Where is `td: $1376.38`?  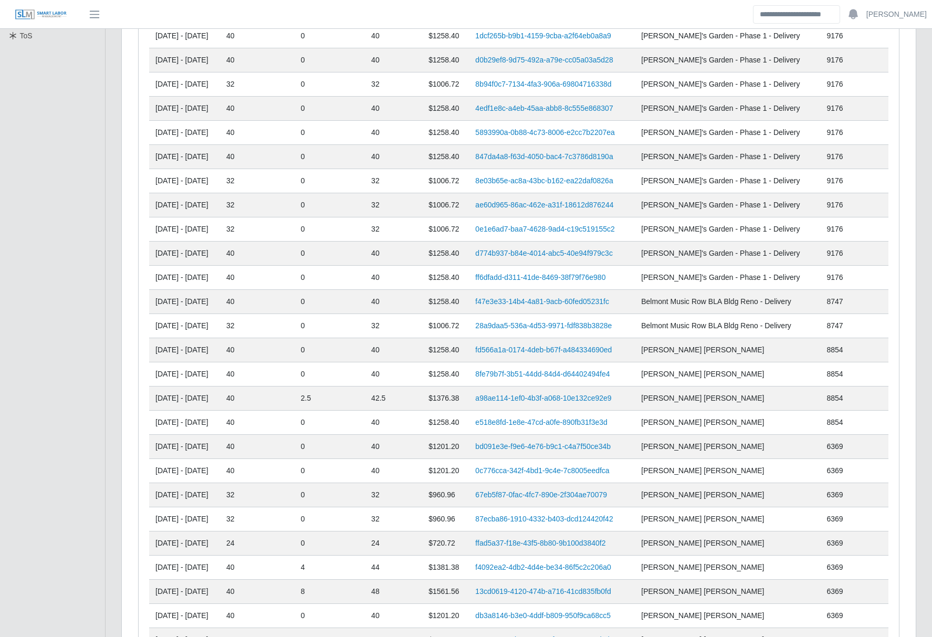 td: $1376.38 is located at coordinates (445, 399).